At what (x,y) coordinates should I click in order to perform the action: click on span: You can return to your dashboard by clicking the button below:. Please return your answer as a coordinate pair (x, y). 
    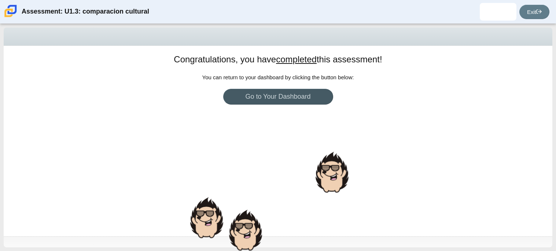
    Looking at the image, I should click on (278, 77).